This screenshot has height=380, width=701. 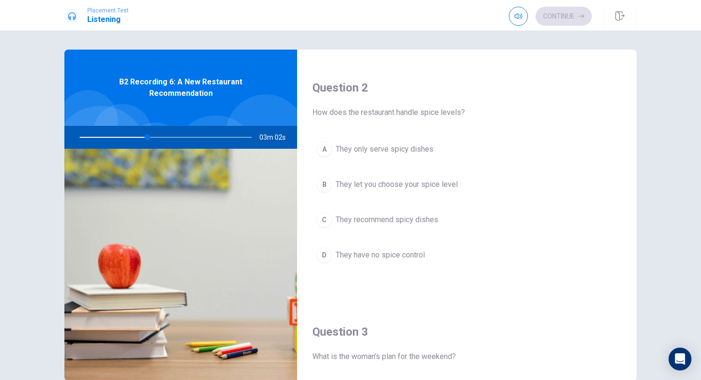 What do you see at coordinates (108, 20) in the screenshot?
I see `h1: Listening` at bounding box center [108, 20].